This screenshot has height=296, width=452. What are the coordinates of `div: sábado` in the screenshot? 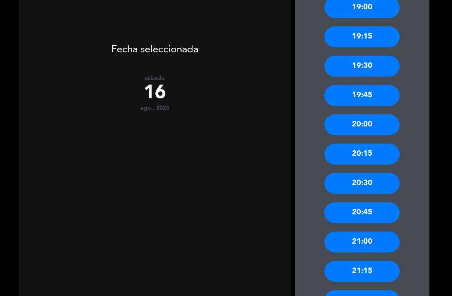 It's located at (155, 78).